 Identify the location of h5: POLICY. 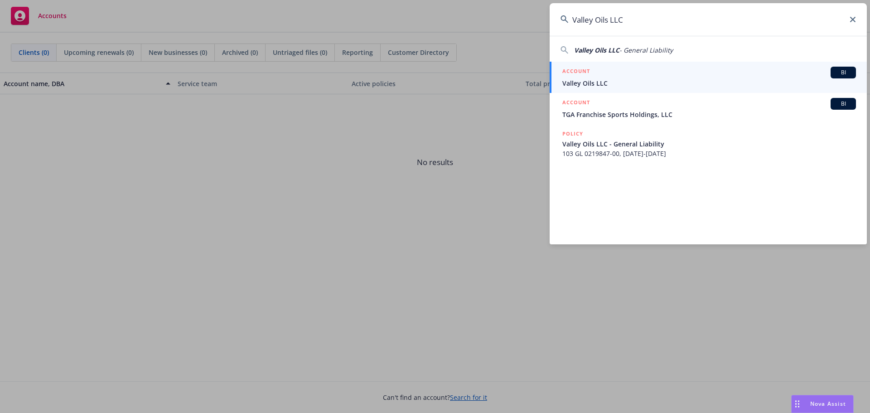
(573, 134).